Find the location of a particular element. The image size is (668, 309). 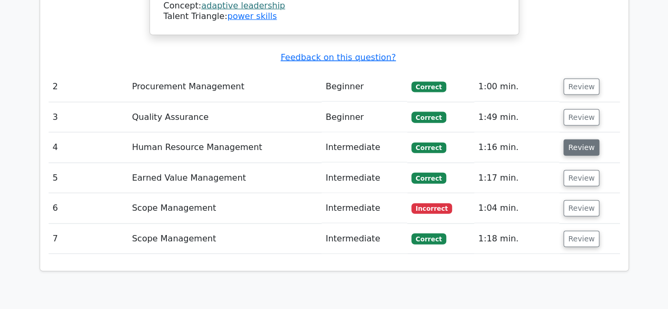

td: 1:49 min. is located at coordinates (516, 117).